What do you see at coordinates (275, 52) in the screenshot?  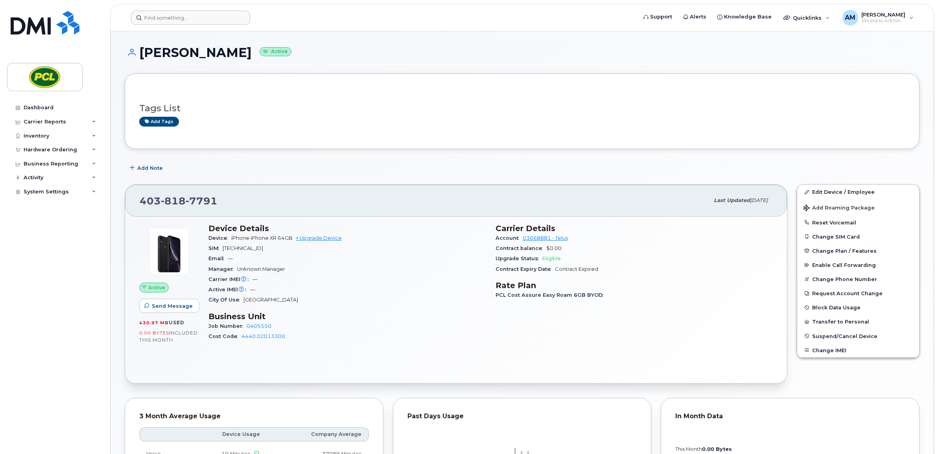 I see `small: Active` at bounding box center [275, 52].